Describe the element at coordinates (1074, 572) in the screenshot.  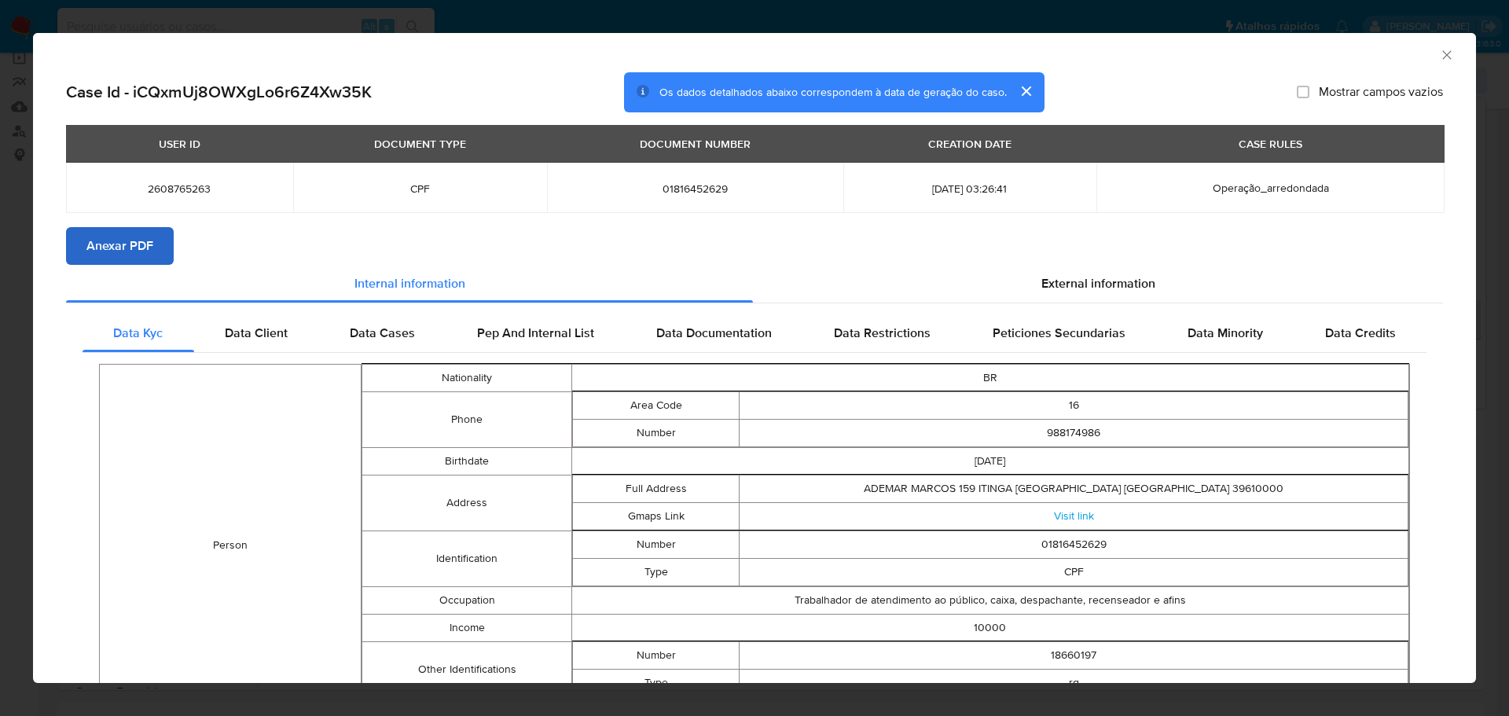
I see `td: CPF` at that location.